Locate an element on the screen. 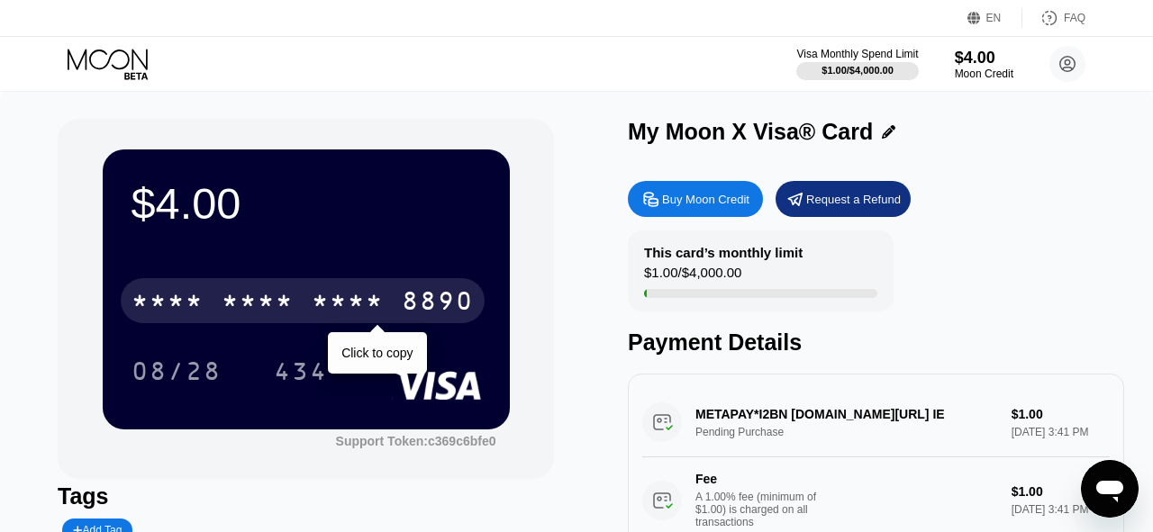  div: $1.00 is located at coordinates (1060, 492).